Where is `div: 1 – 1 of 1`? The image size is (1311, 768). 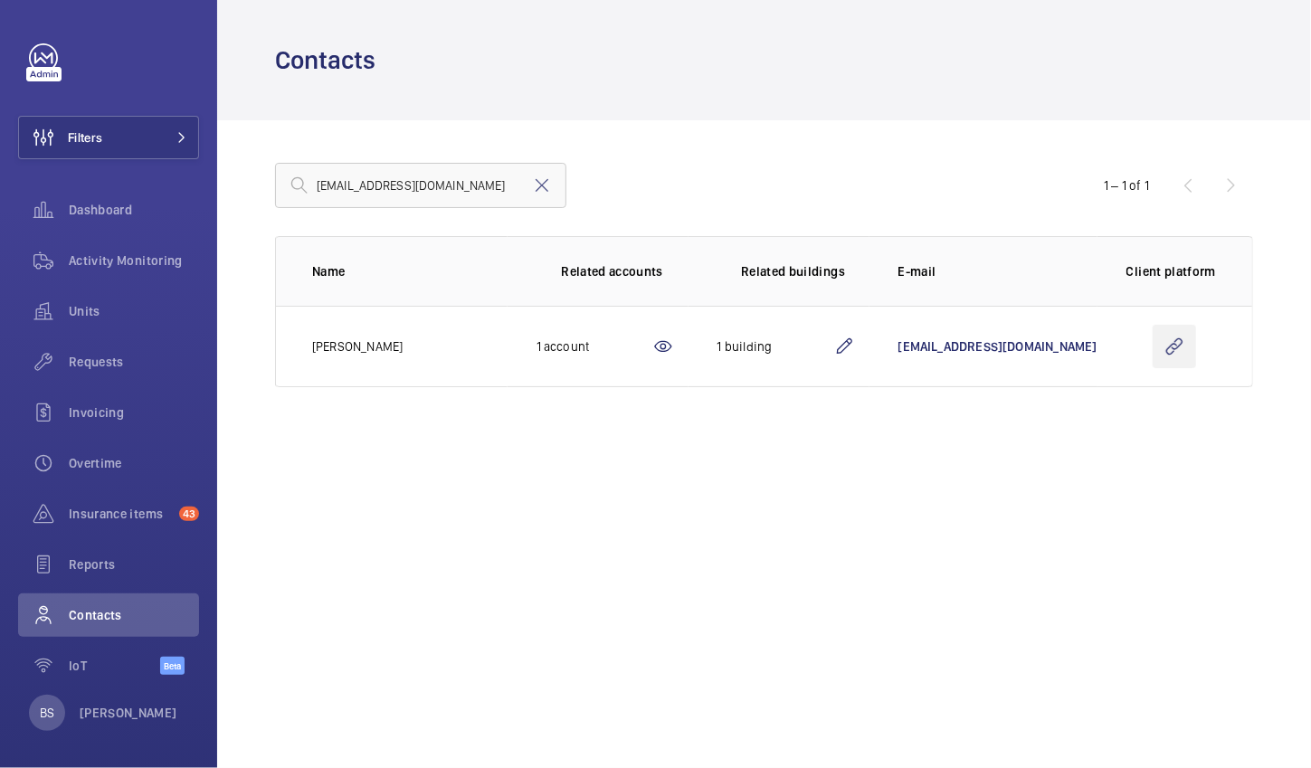
div: 1 – 1 of 1 is located at coordinates (1126, 185).